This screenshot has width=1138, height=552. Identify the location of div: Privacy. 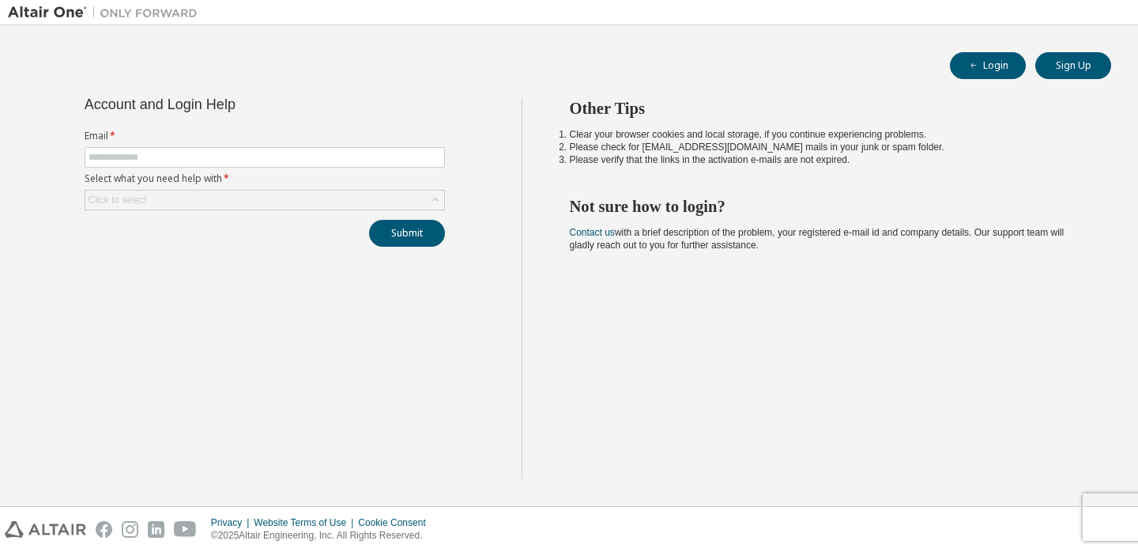
(232, 523).